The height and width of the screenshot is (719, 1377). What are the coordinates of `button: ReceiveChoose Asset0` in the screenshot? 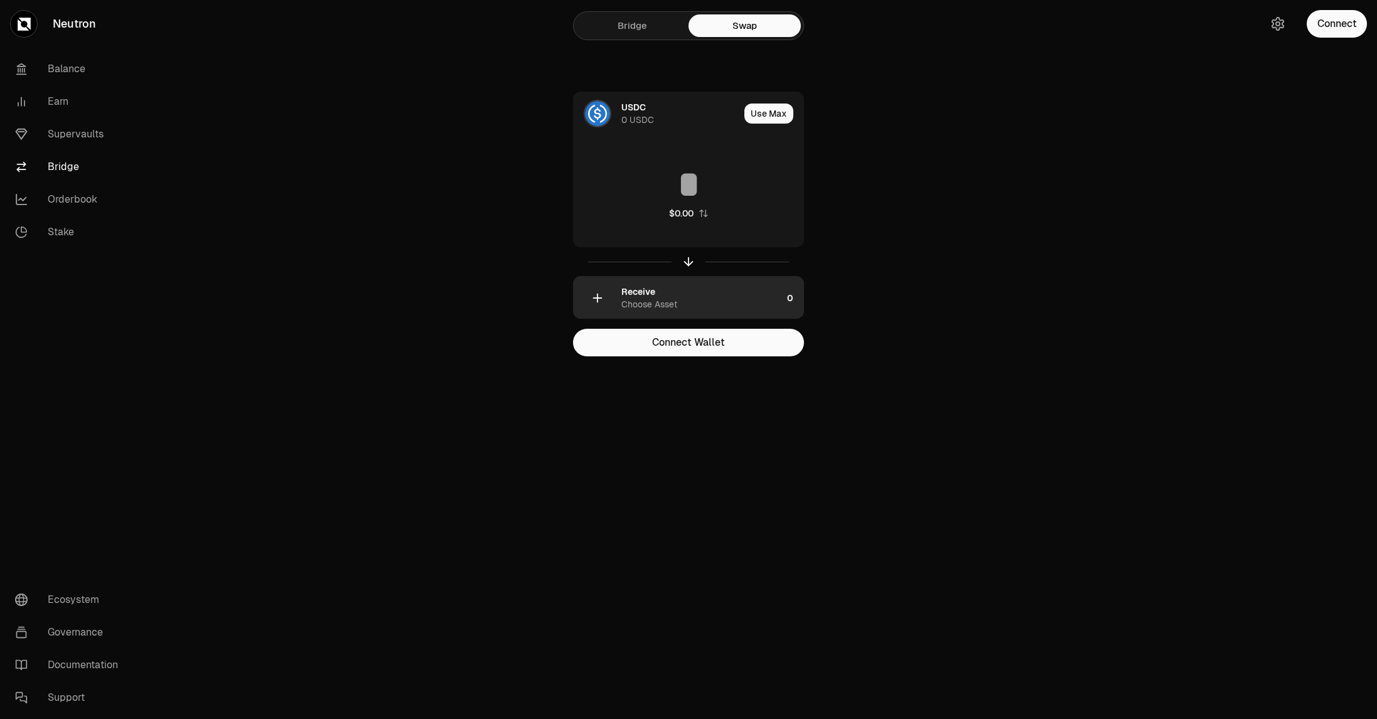 It's located at (689, 298).